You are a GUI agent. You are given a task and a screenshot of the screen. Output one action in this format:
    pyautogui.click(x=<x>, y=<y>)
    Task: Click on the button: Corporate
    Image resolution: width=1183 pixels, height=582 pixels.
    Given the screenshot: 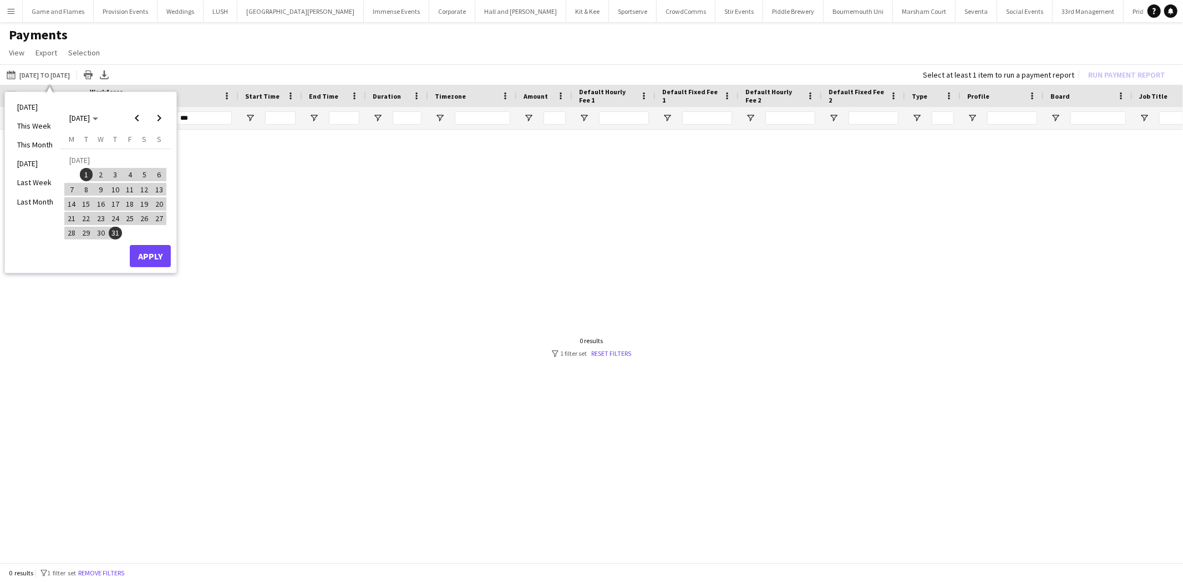 What is the action you would take?
    pyautogui.click(x=452, y=11)
    